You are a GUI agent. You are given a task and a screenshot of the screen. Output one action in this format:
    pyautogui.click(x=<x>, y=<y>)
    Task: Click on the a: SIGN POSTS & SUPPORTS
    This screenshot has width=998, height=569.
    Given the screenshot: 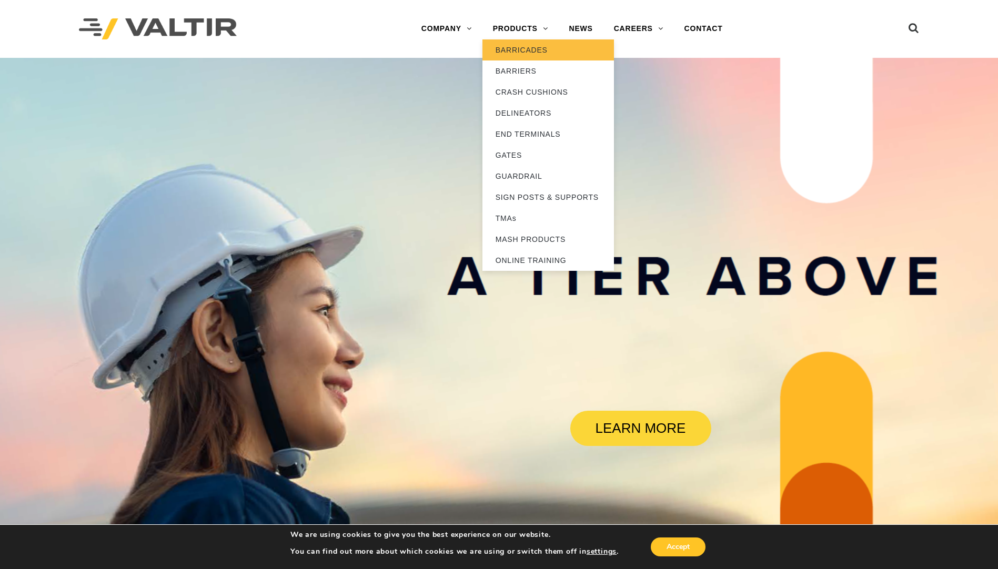 What is the action you would take?
    pyautogui.click(x=548, y=197)
    